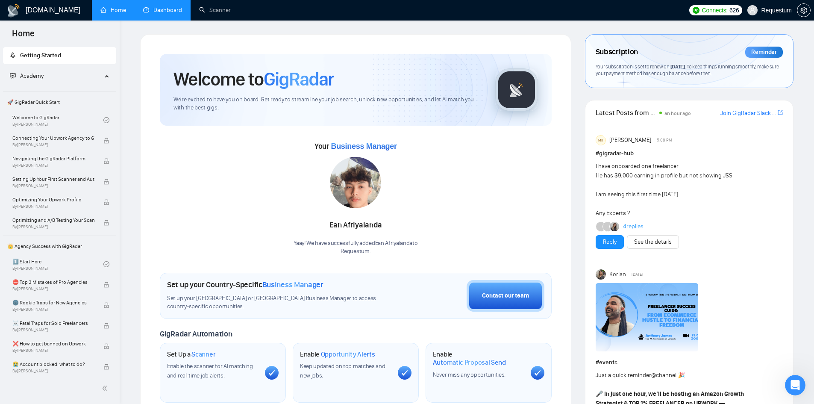  Describe the element at coordinates (106, 388) in the screenshot. I see `span: double-left` at that location.